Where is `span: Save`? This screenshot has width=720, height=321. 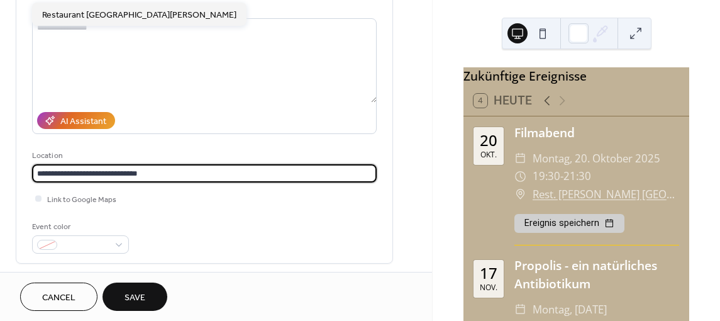 span: Save is located at coordinates (135, 298).